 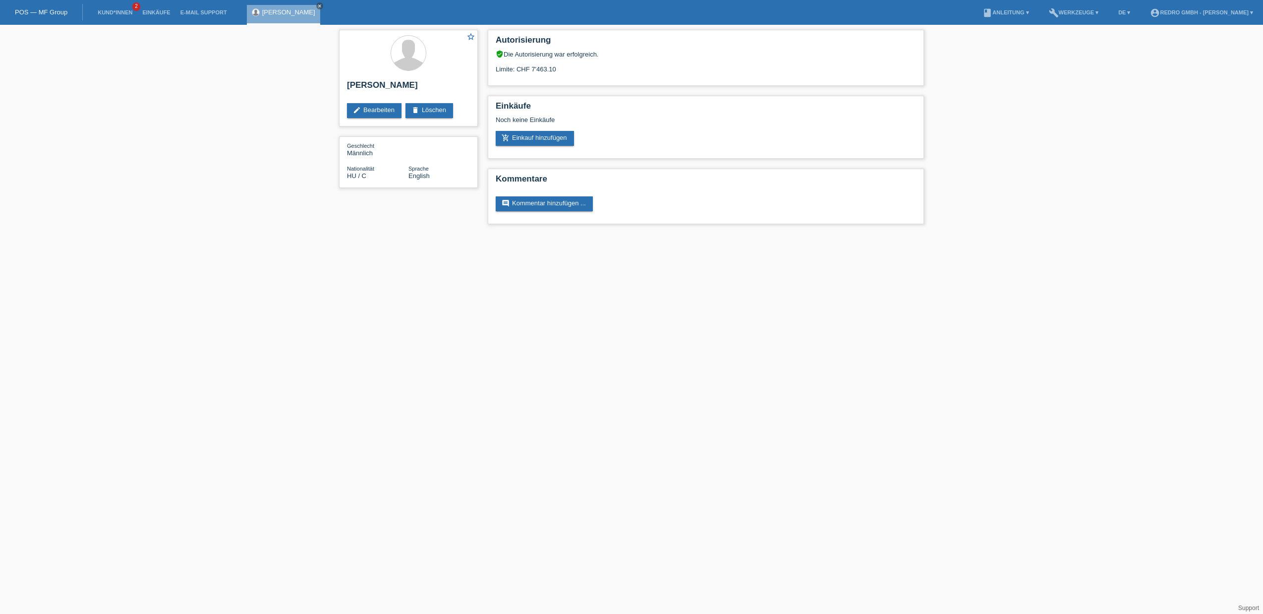 I want to click on i: account_circle, so click(x=1155, y=13).